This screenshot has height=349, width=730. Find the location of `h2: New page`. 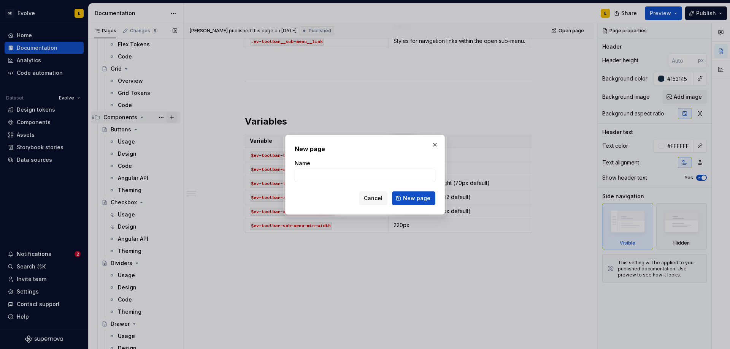

h2: New page is located at coordinates (365, 149).